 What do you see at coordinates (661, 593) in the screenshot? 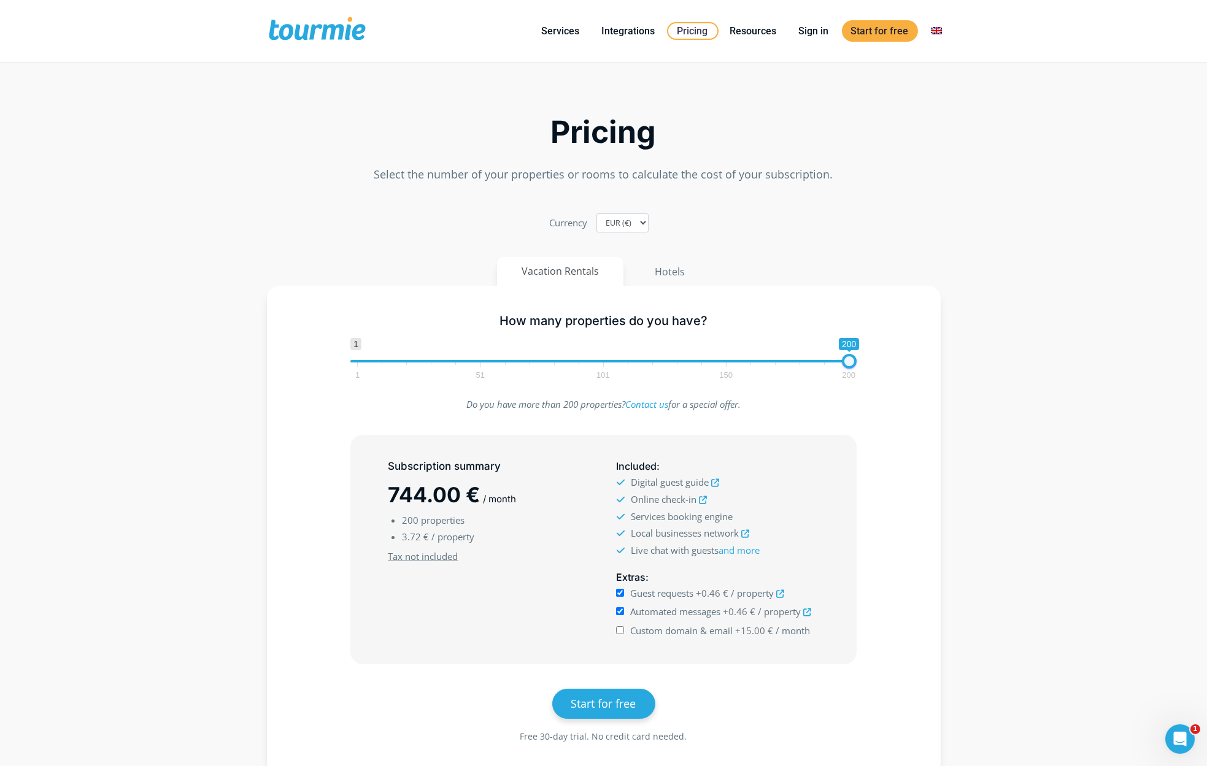
I see `span: Guest requests` at bounding box center [661, 593].